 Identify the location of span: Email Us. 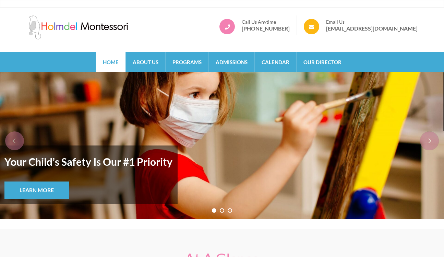
(372, 22).